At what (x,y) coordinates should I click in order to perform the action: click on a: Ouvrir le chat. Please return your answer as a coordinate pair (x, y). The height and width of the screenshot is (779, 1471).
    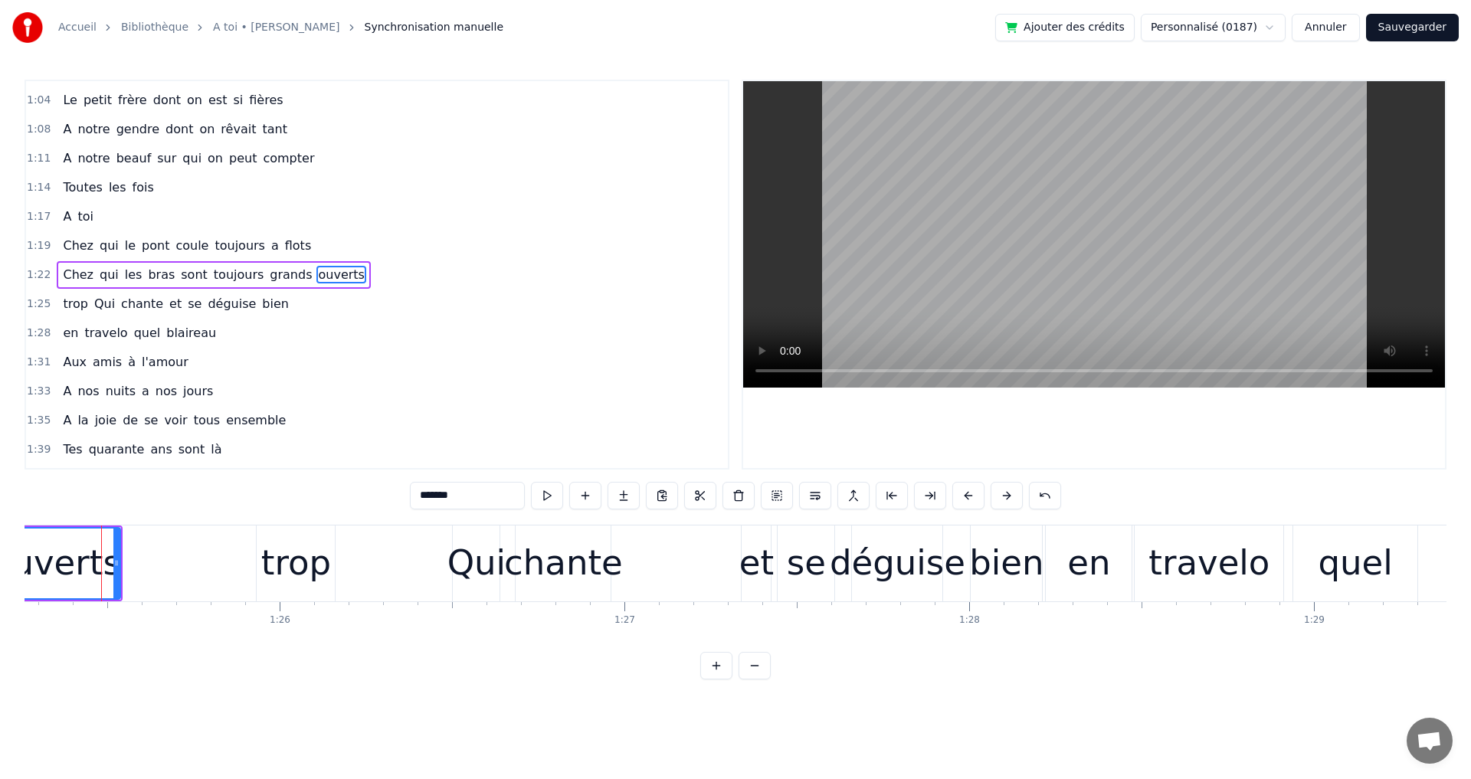
    Looking at the image, I should click on (1429, 741).